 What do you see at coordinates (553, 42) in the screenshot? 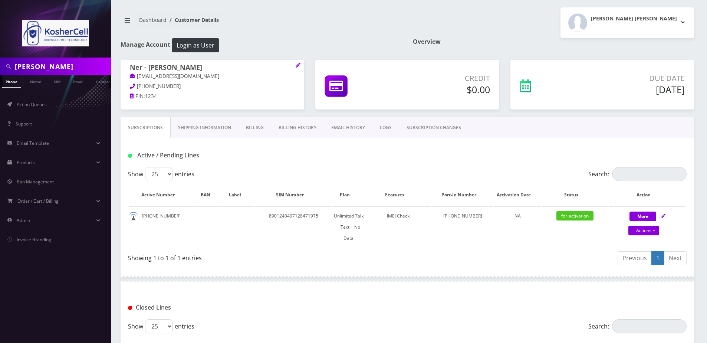
I see `h1: Overview` at bounding box center [553, 42].